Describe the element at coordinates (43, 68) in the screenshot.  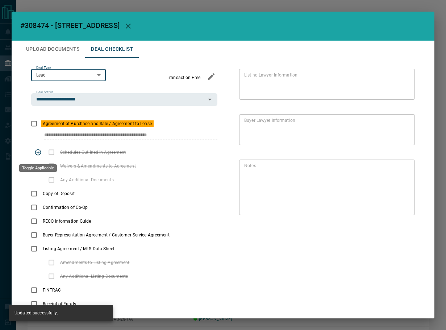
I see `label: Deal Type` at that location.